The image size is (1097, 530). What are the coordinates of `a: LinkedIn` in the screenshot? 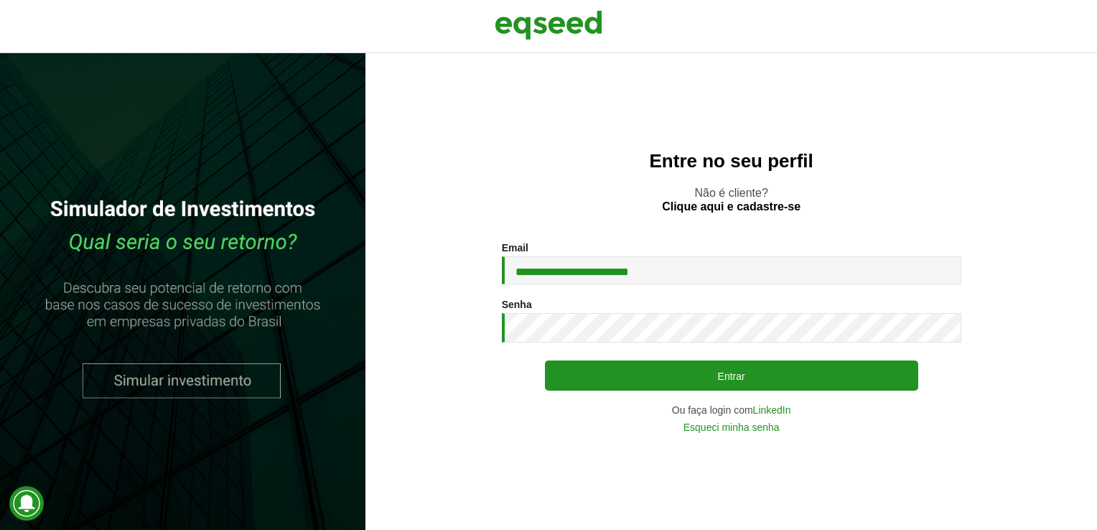 It's located at (772, 410).